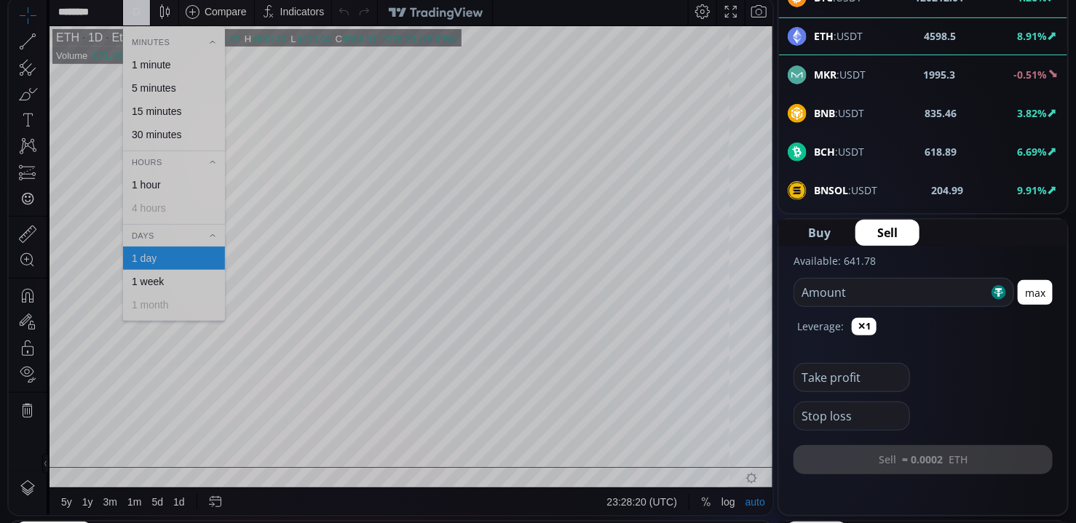  Describe the element at coordinates (887, 233) in the screenshot. I see `span: Sell` at that location.